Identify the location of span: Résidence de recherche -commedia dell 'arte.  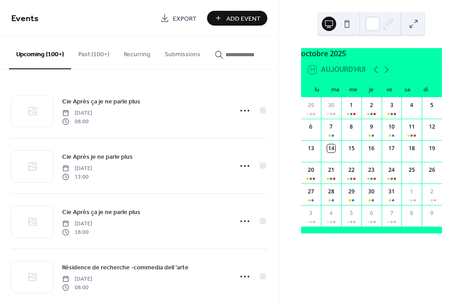
(125, 268).